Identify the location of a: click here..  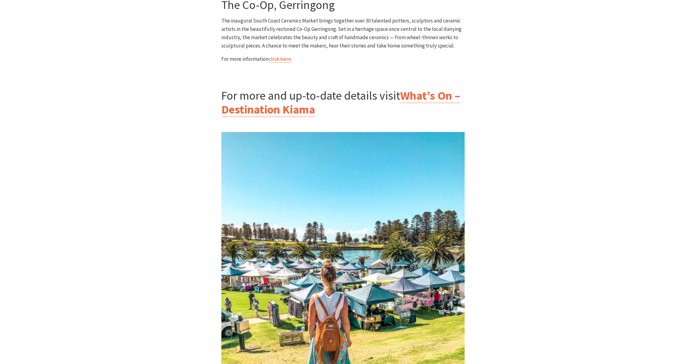
(281, 59).